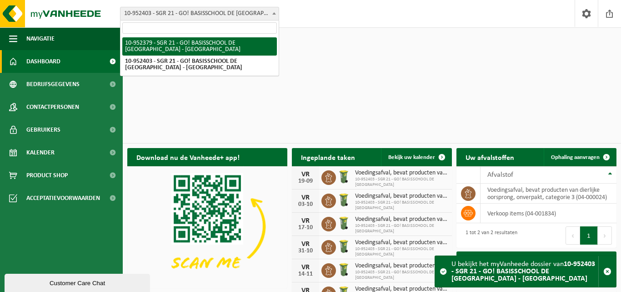 The width and height of the screenshot is (621, 292). What do you see at coordinates (549, 193) in the screenshot?
I see `td: voedingsafval, bevat producten van dierlijke oorsprong, onverpakt, categorie 3 (04-000024)` at bounding box center [549, 193].